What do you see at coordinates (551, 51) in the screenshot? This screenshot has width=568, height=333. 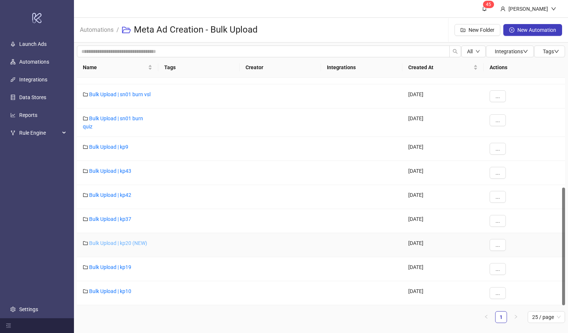 I see `span: Tags` at bounding box center [551, 51].